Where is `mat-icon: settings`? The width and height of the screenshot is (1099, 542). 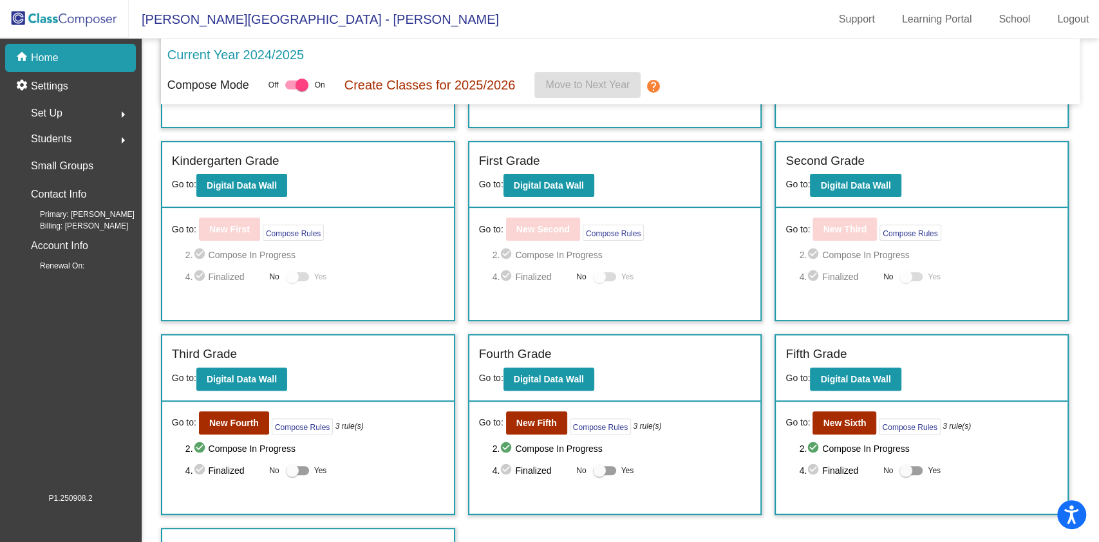 mat-icon: settings is located at coordinates (23, 86).